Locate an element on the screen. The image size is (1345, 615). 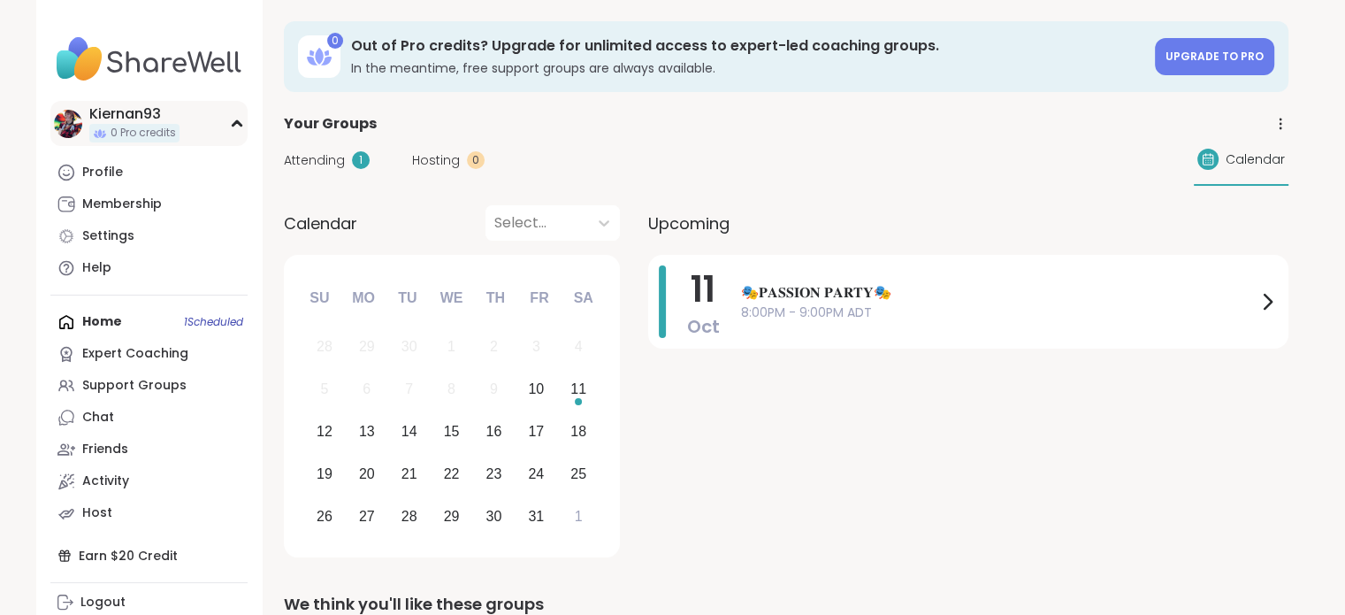
a: Host is located at coordinates (149, 513).